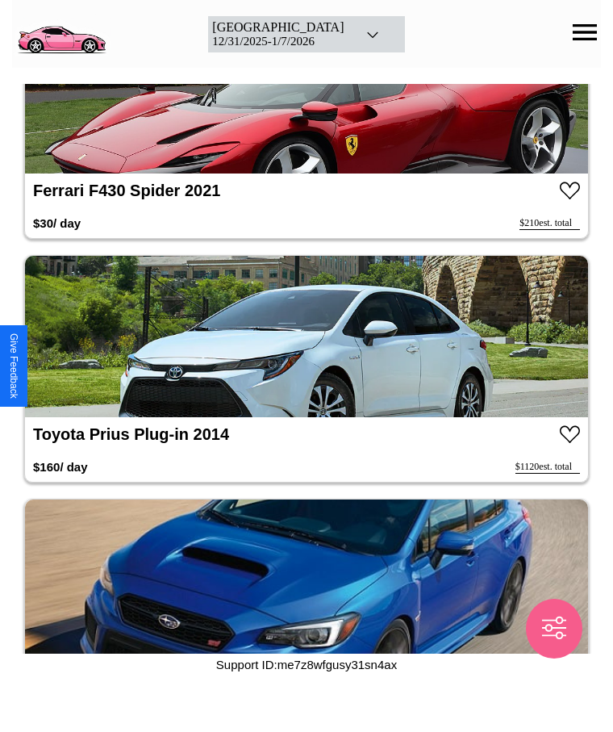 The width and height of the screenshot is (613, 732). Describe the element at coordinates (61, 466) in the screenshot. I see `h3: $ 160 / day` at that location.